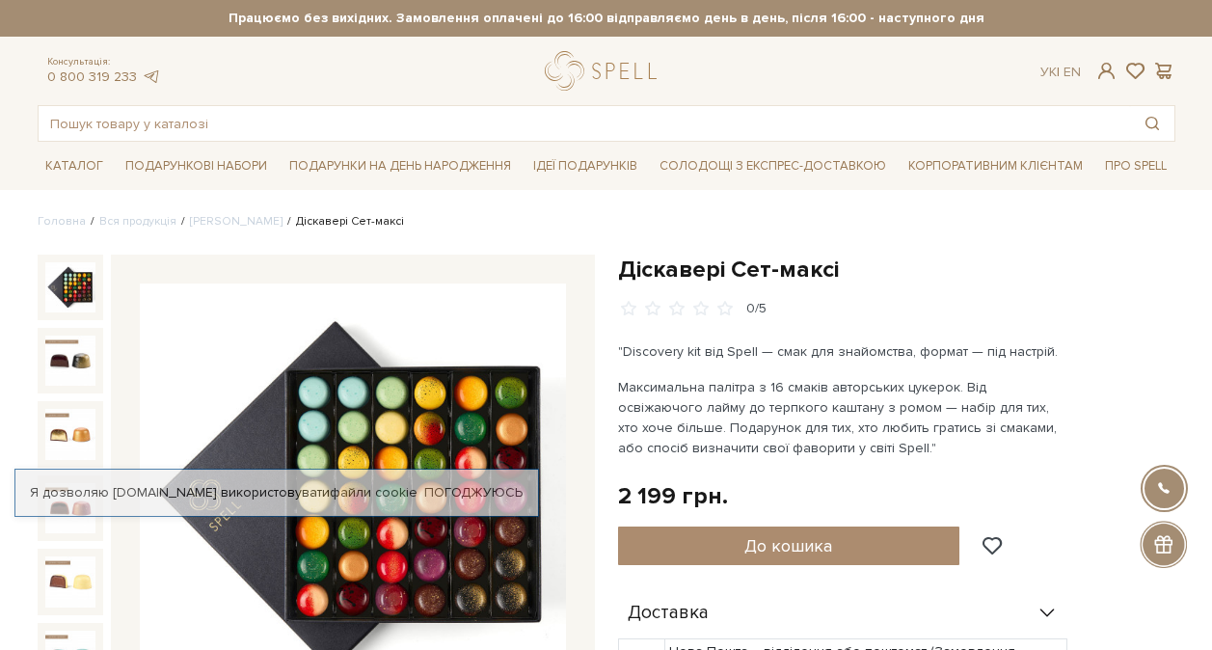  I want to click on span: Доставка, so click(668, 613).